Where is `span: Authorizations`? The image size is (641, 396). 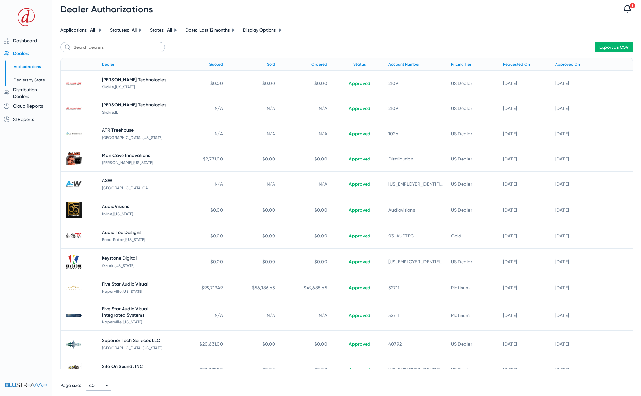 span: Authorizations is located at coordinates (27, 67).